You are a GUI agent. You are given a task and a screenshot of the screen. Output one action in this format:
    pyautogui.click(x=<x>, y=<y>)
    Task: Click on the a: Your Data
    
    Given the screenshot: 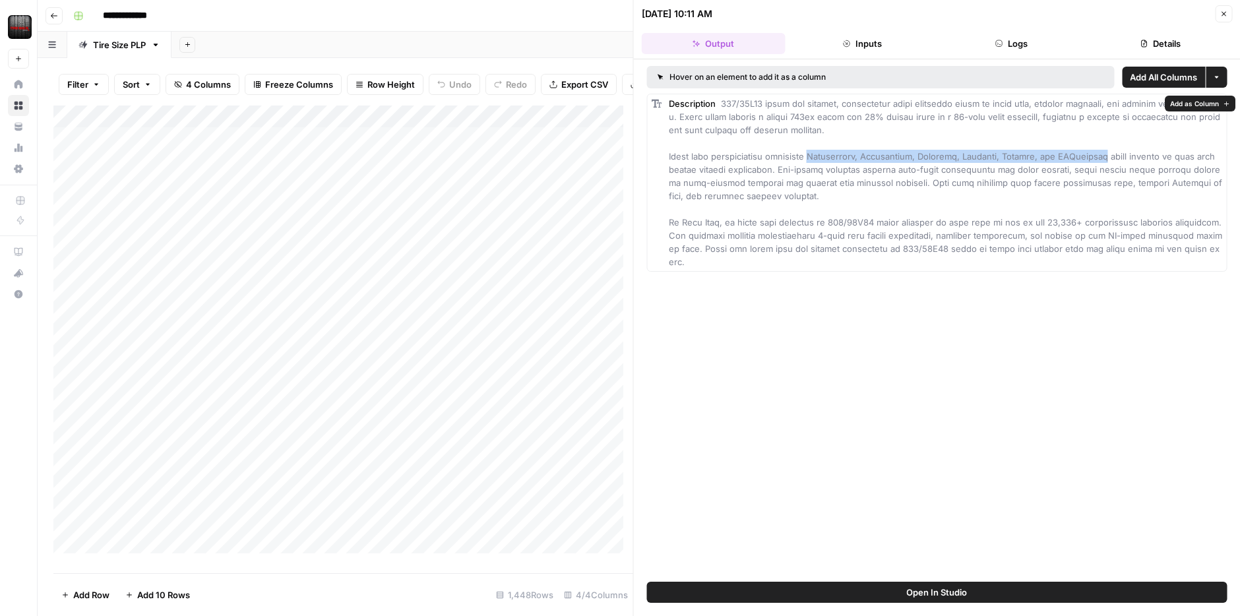 What is the action you would take?
    pyautogui.click(x=18, y=127)
    